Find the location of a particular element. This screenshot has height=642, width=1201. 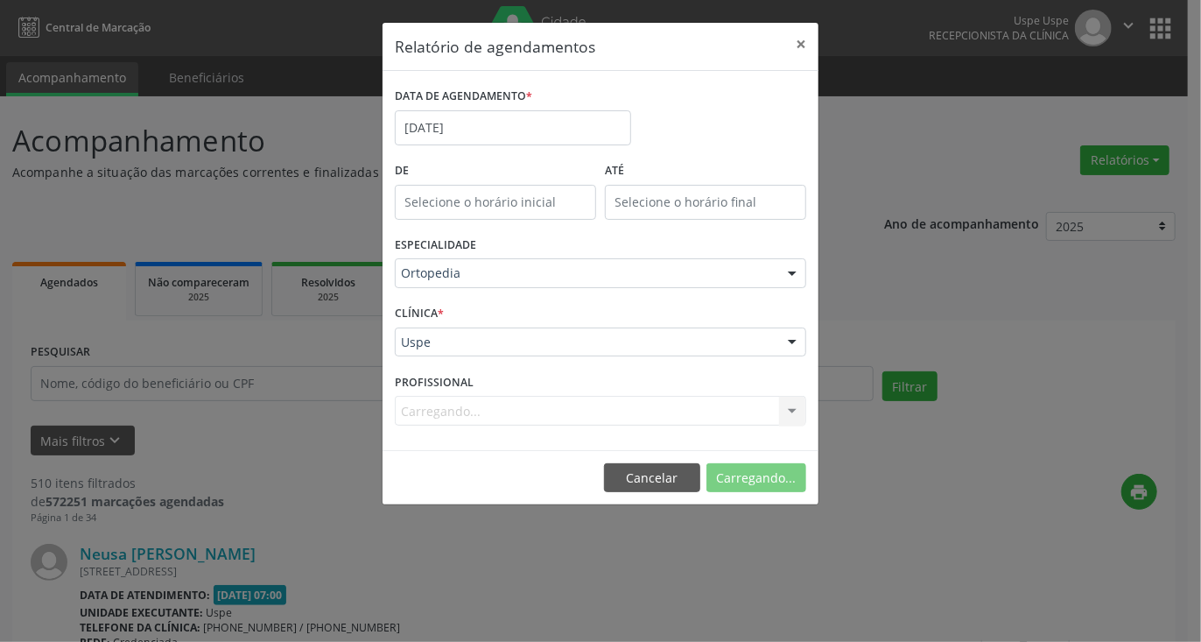

label: ESPECIALIDADE is located at coordinates (435, 245).